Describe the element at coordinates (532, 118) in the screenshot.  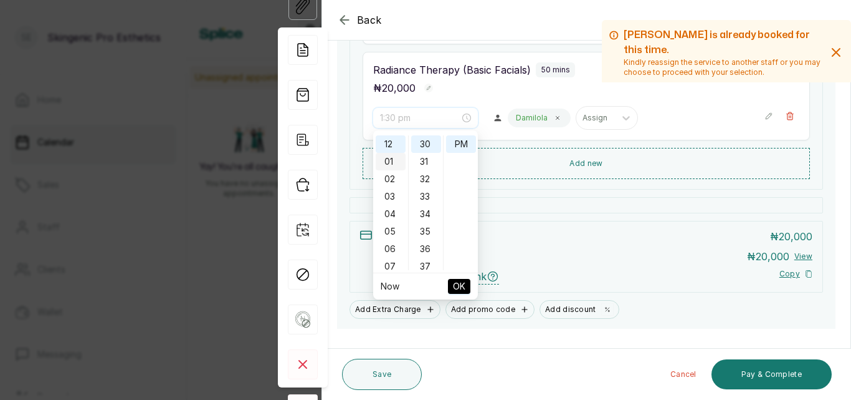
I see `p: Damilola` at that location.